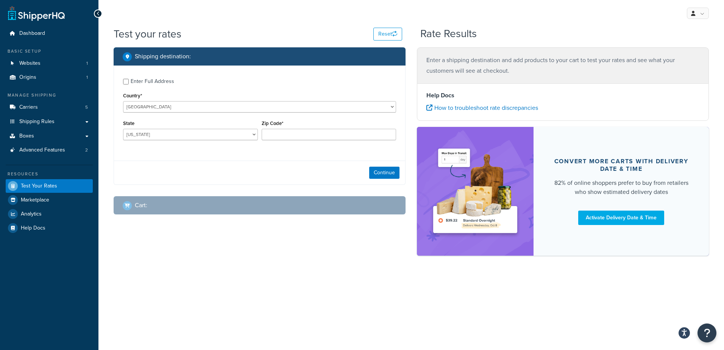  What do you see at coordinates (49, 174) in the screenshot?
I see `div: Resources` at bounding box center [49, 174].